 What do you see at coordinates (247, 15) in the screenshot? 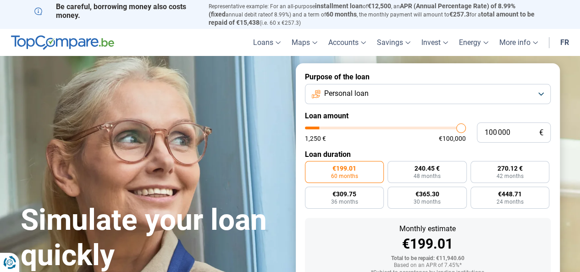
I see `font: annual debit rate` at bounding box center [247, 15].